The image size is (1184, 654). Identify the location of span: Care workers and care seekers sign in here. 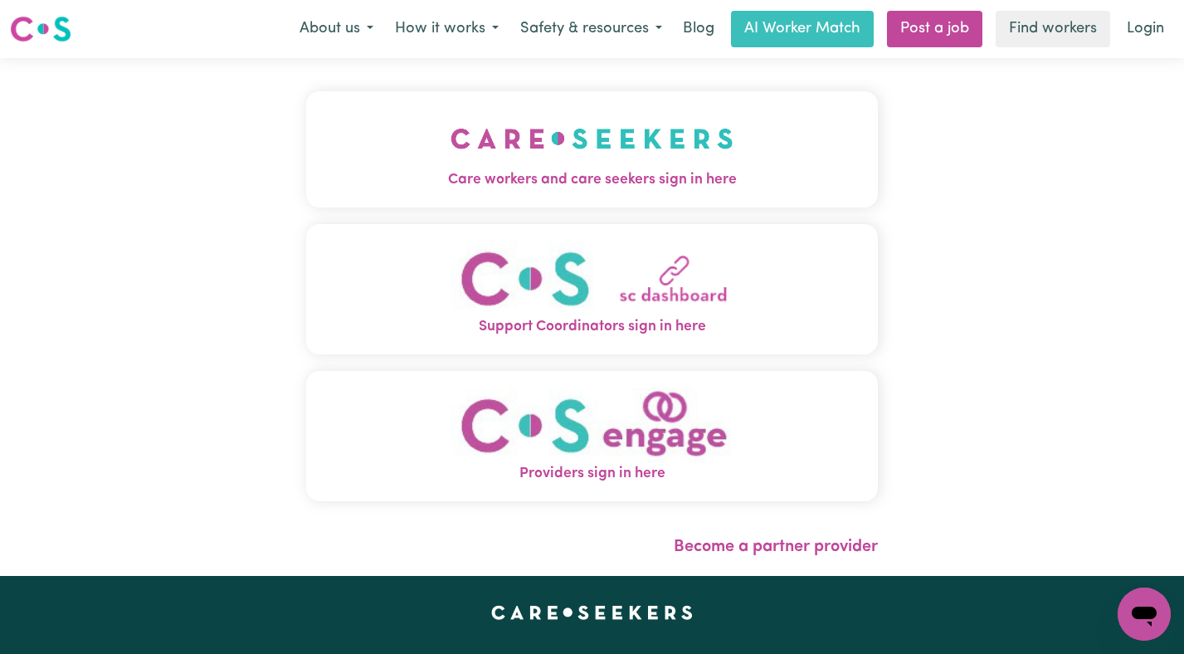
(592, 180).